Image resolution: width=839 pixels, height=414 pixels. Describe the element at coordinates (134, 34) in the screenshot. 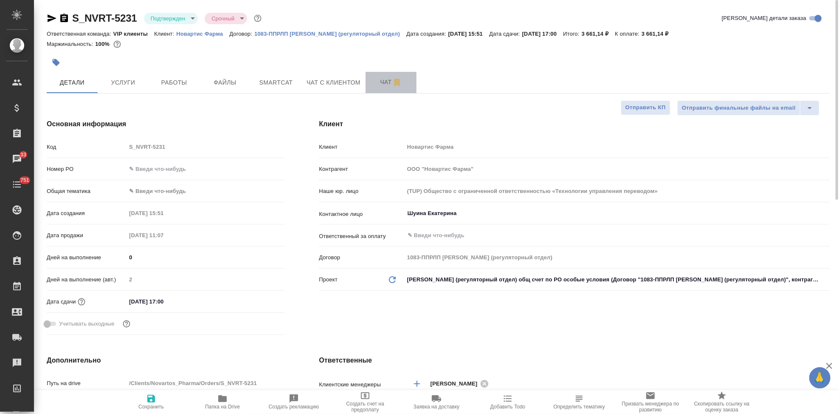

I see `p: VIP клиенты` at that location.